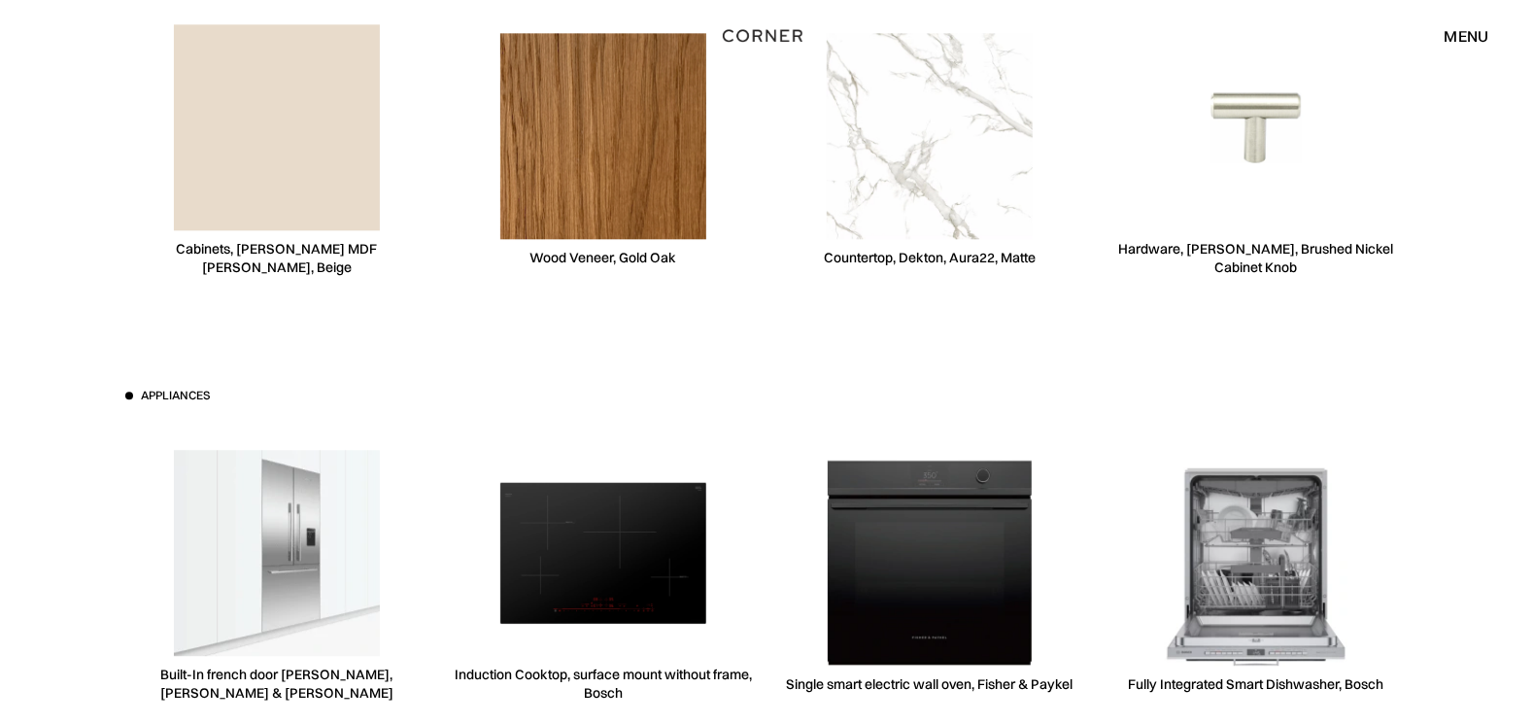 This screenshot has width=1533, height=723. I want to click on div: Wood Veneer, Gold Oak, so click(603, 258).